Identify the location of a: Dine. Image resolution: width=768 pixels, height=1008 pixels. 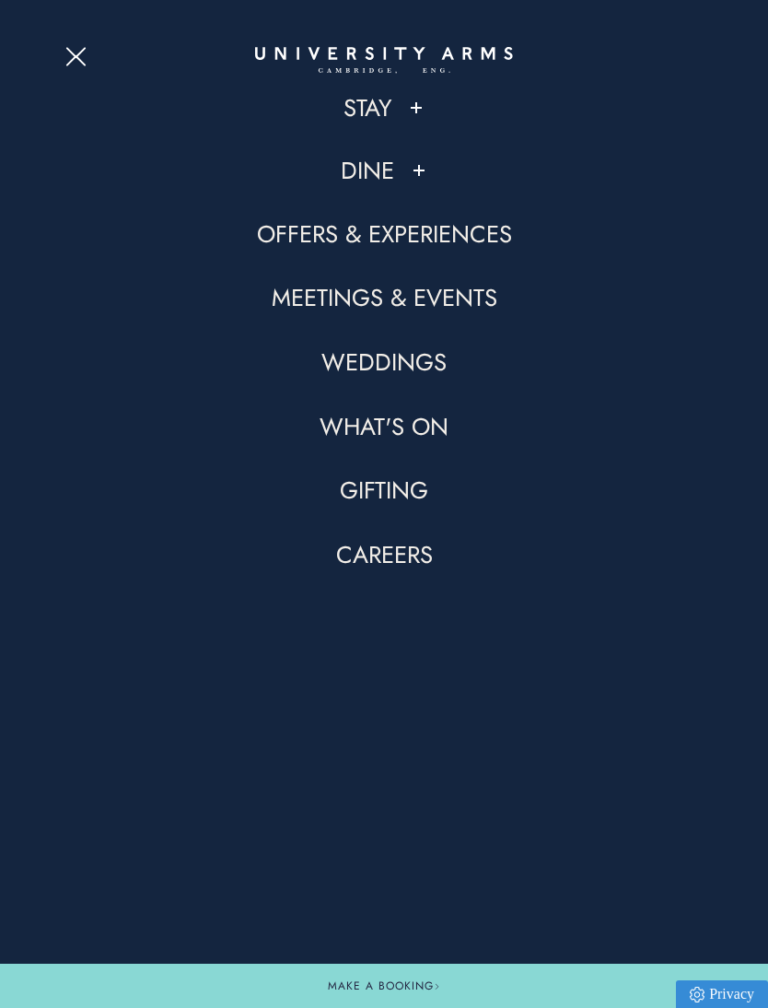
(368, 170).